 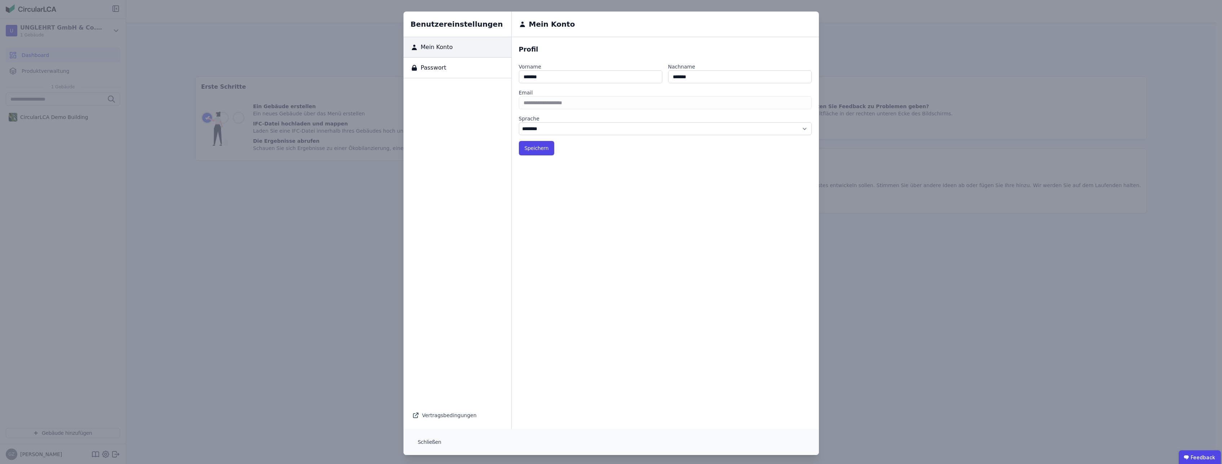 What do you see at coordinates (550, 24) in the screenshot?
I see `h6: Mein Konto` at bounding box center [550, 24].